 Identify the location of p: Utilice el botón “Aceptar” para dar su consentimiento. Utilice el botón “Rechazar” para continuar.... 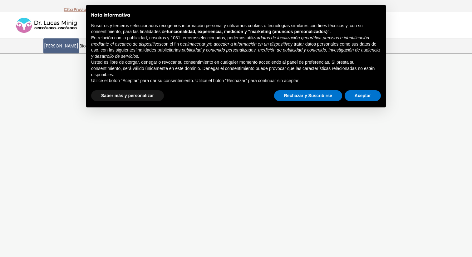
(236, 81).